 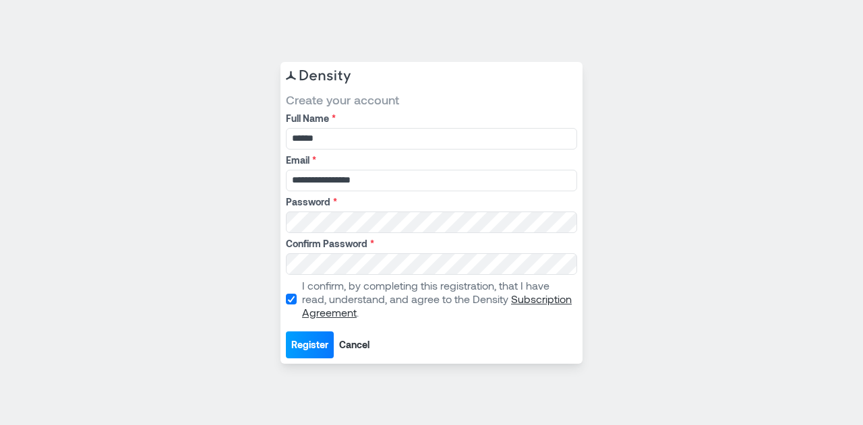 What do you see at coordinates (309, 345) in the screenshot?
I see `span: Register` at bounding box center [309, 345].